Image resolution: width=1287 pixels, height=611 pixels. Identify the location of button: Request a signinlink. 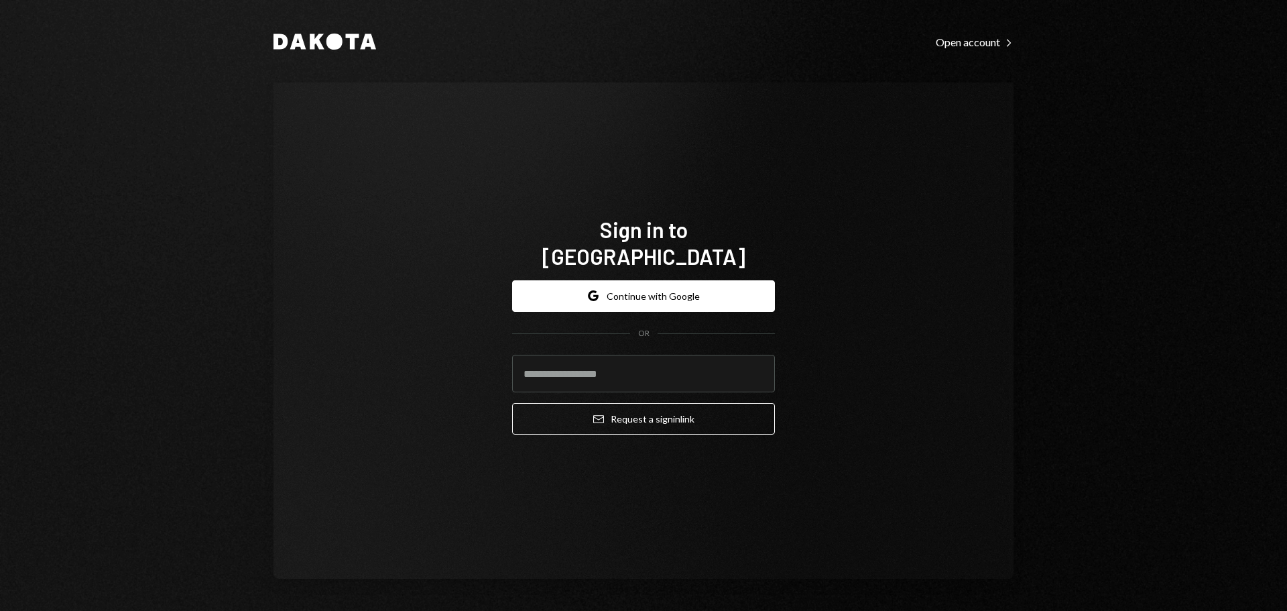
(644, 418).